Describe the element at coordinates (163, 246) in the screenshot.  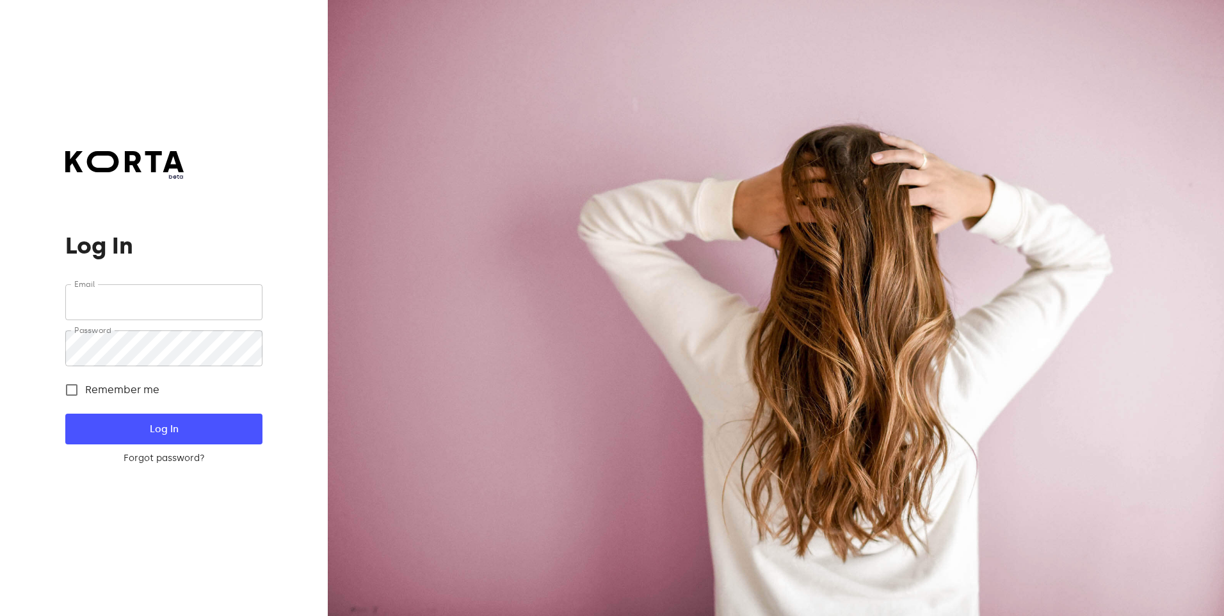
I see `h1: Log In` at that location.